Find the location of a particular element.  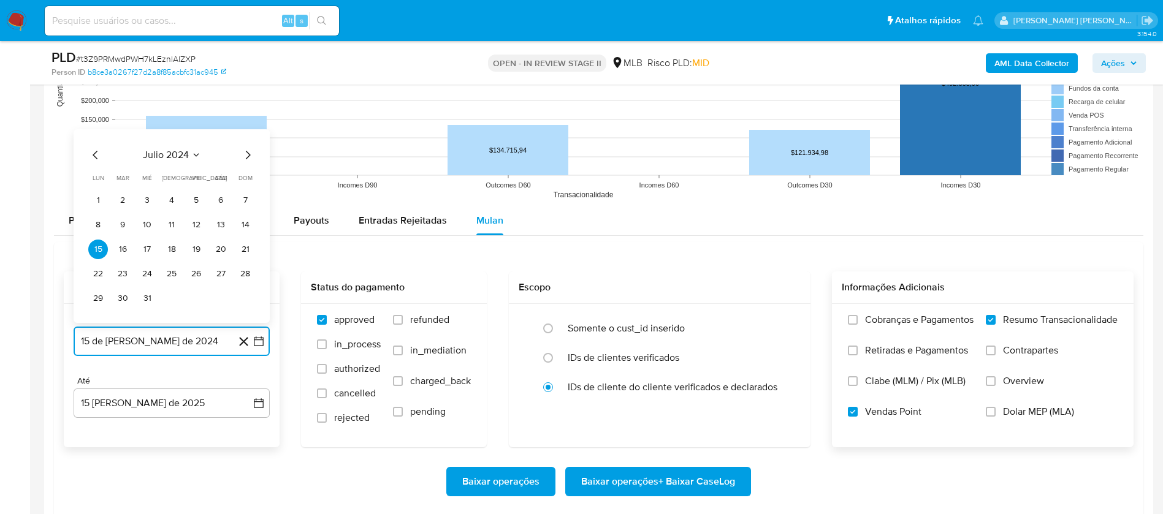

p: renata.fdelgado@mercadopago.com.br is located at coordinates (1075, 20).